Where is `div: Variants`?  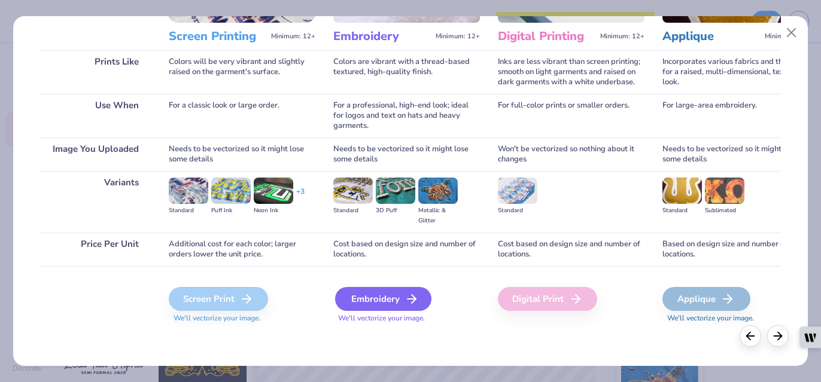 div: Variants is located at coordinates (95, 202).